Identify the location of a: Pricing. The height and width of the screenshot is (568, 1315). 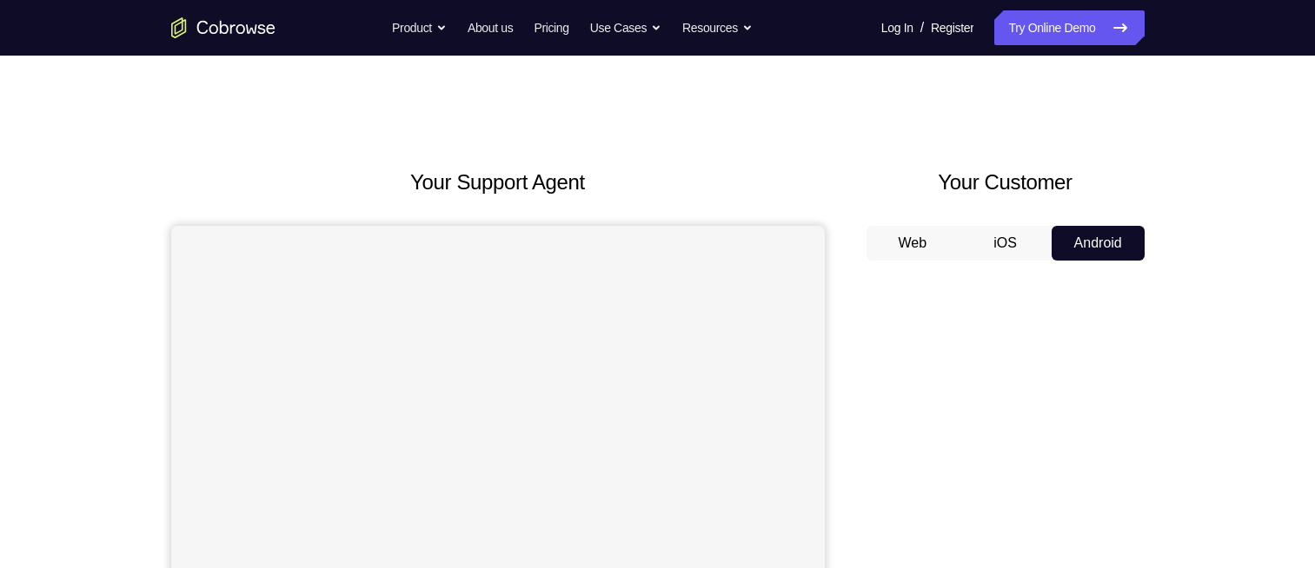
(551, 28).